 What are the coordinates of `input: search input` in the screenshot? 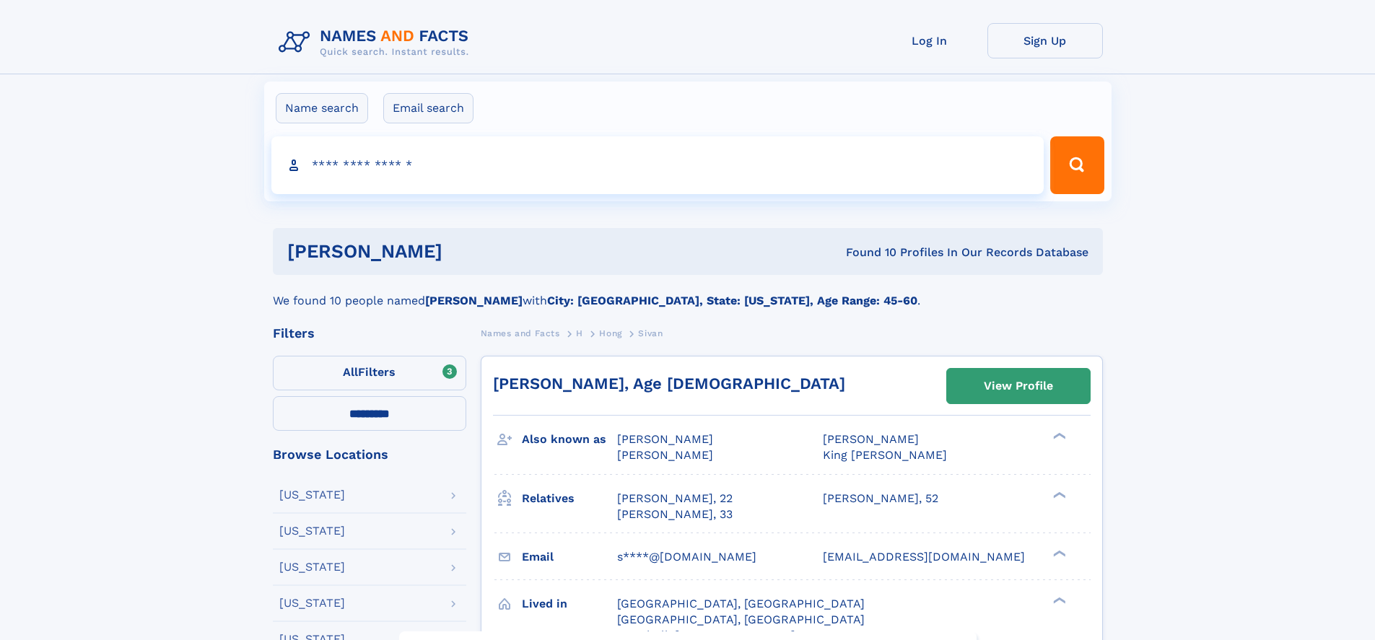 It's located at (658, 165).